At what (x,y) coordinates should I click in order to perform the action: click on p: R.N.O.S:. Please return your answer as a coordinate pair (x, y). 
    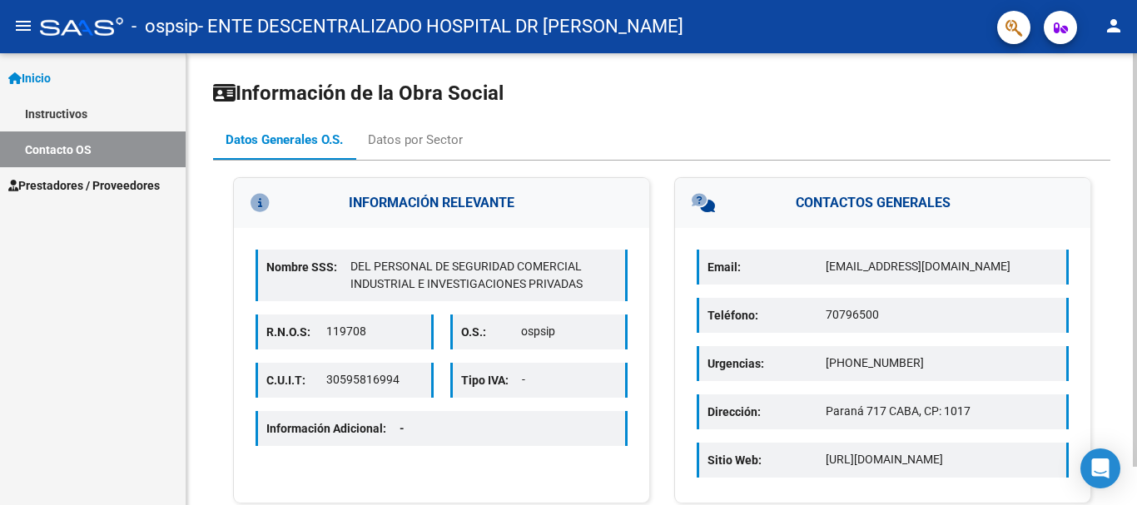
    Looking at the image, I should click on (296, 332).